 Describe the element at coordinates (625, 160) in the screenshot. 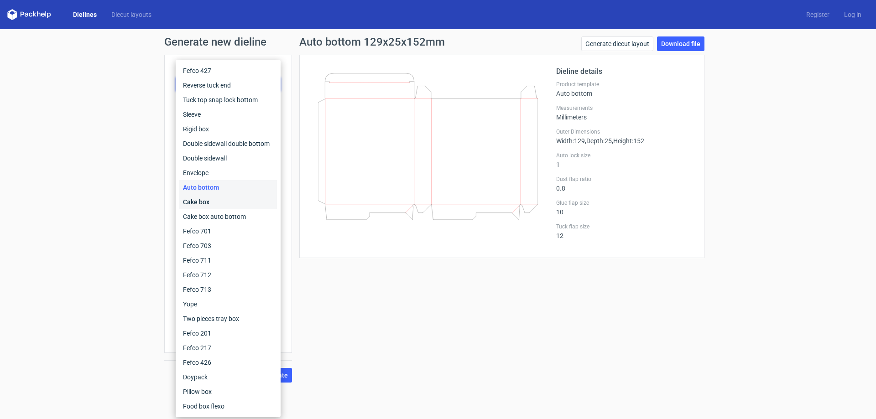

I see `div: 1` at that location.